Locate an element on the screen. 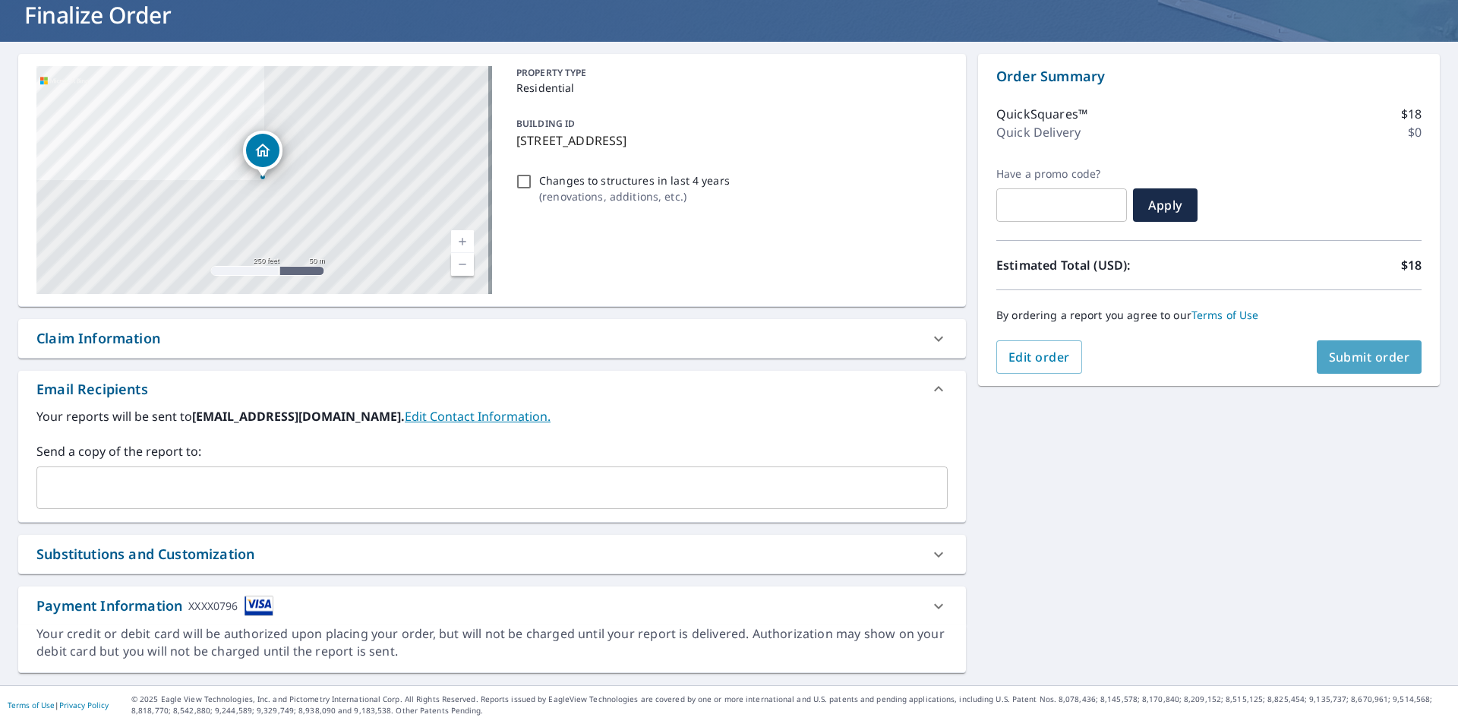 This screenshot has width=1458, height=724. p: $0 is located at coordinates (1415, 132).